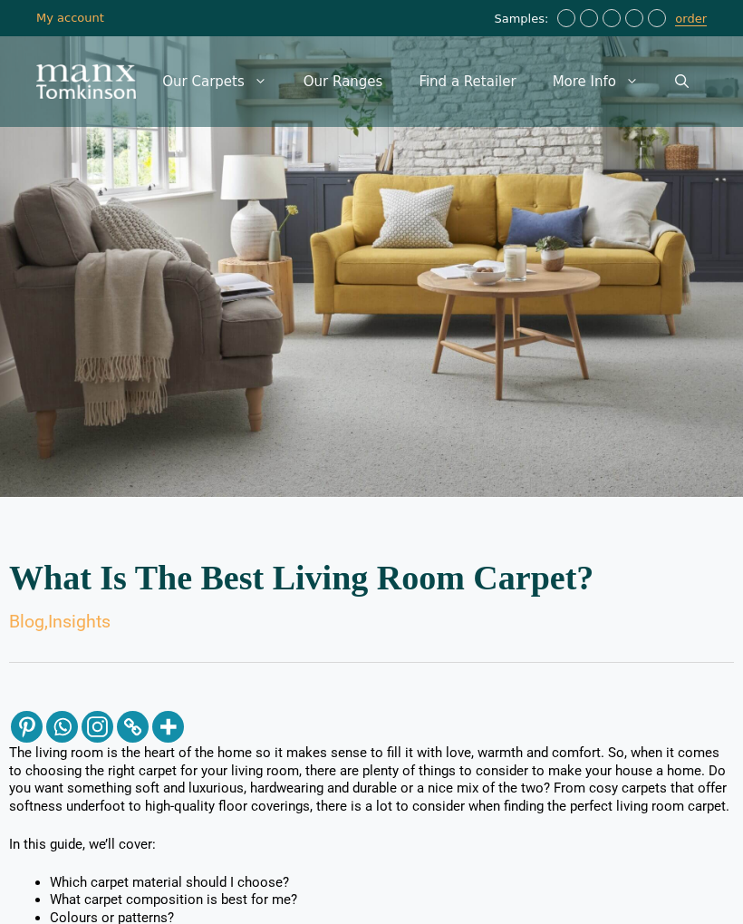 The width and height of the screenshot is (743, 924). What do you see at coordinates (26, 726) in the screenshot?
I see `a: Pinterest` at bounding box center [26, 726].